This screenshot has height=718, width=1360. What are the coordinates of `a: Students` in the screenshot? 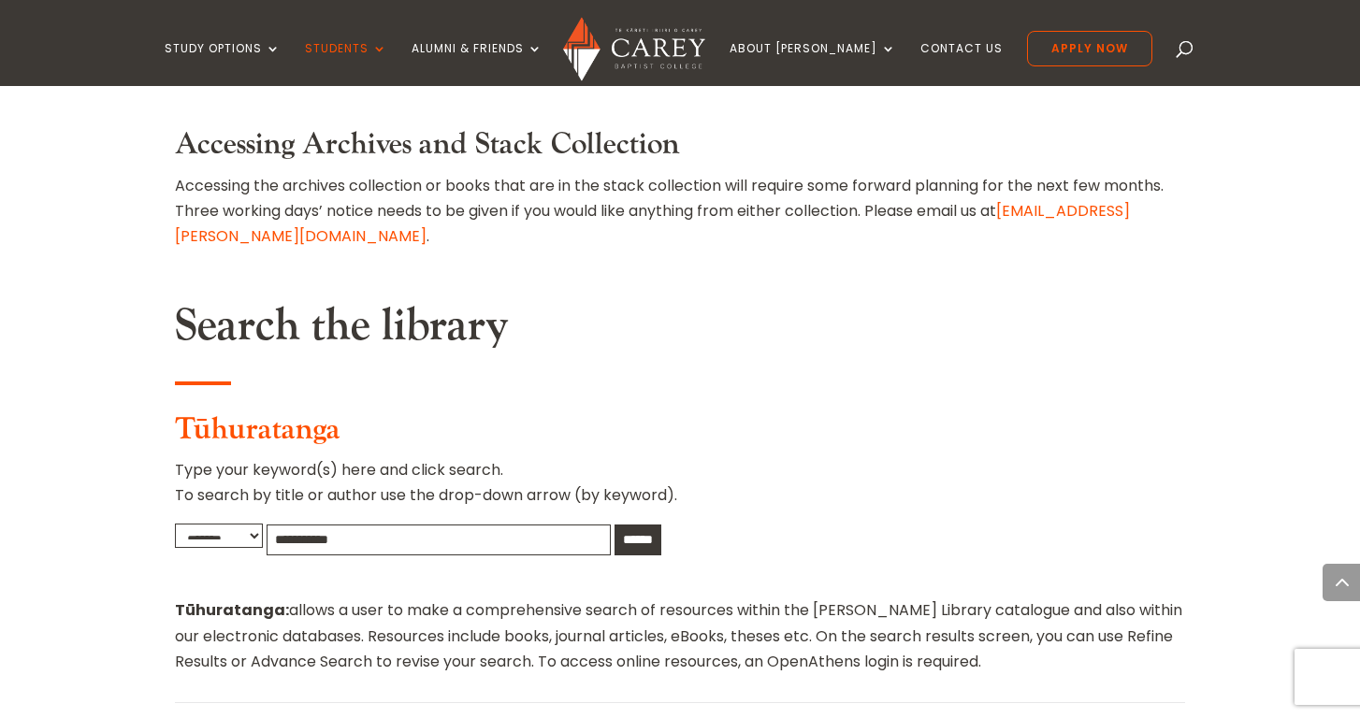 It's located at (346, 64).